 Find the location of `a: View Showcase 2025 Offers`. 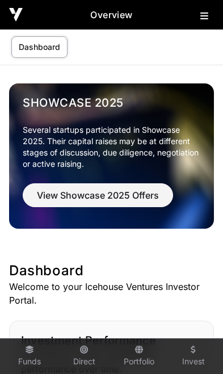

a: View Showcase 2025 Offers is located at coordinates (98, 200).